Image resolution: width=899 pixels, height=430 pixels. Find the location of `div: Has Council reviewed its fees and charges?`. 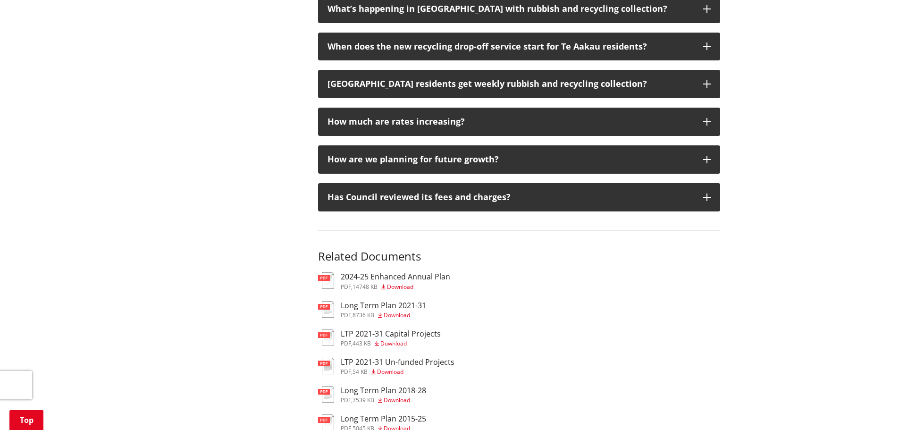

div: Has Council reviewed its fees and charges? is located at coordinates (510, 197).